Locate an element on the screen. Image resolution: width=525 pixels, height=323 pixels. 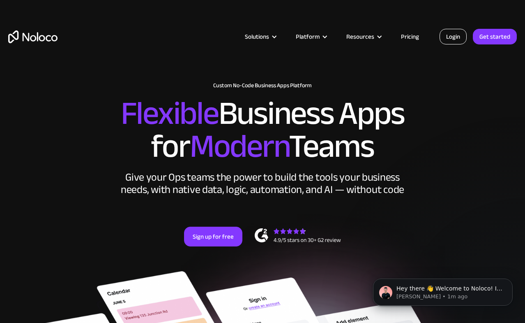
img: Profile image for Darragh is located at coordinates (25, 31).